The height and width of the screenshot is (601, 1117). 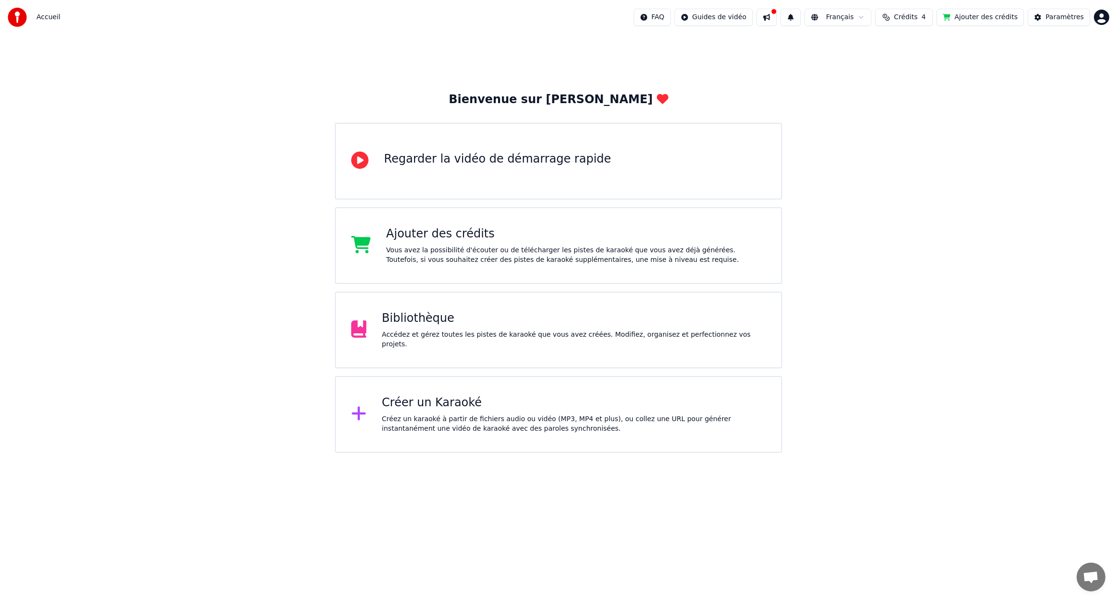 What do you see at coordinates (574, 340) in the screenshot?
I see `div: Accédez et gérez toutes les pistes de karaoké que vous avez créées. Modifiez, organisez et perfec...` at bounding box center [574, 340].